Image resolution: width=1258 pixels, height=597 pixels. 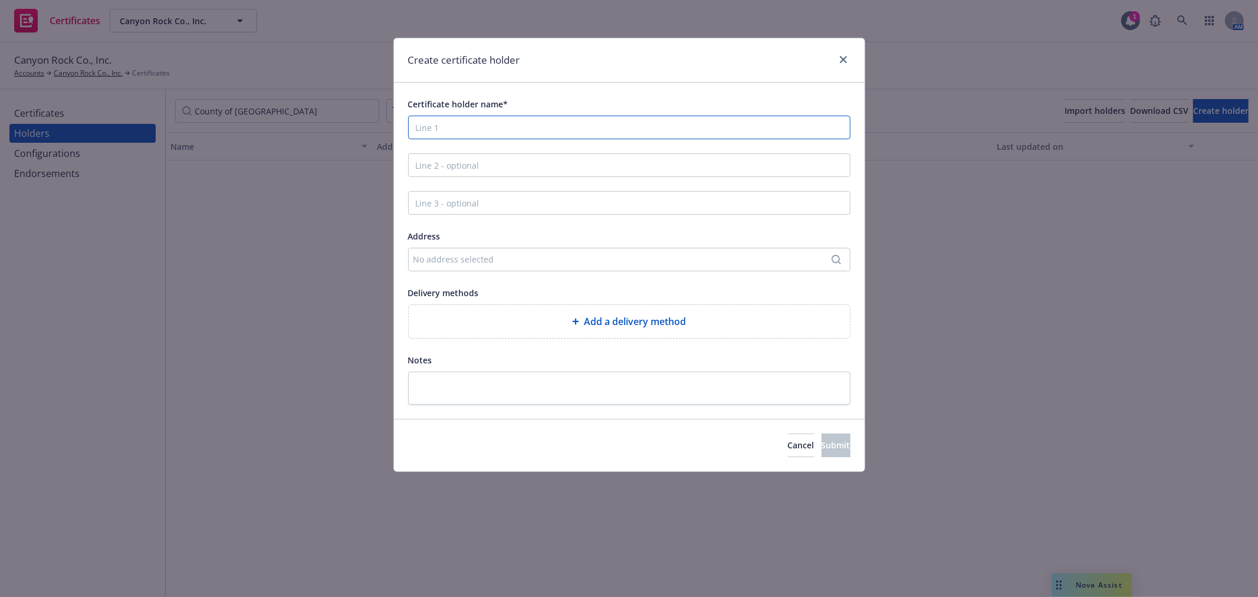 I want to click on span: Cancel, so click(x=801, y=445).